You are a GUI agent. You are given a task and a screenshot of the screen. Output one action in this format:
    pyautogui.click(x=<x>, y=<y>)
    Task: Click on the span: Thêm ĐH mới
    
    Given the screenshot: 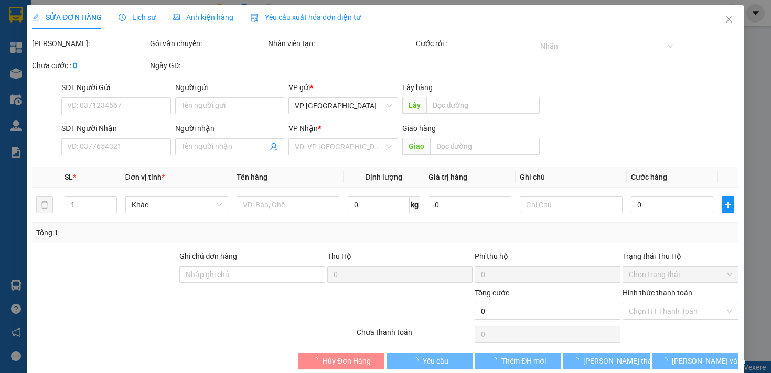 What is the action you would take?
    pyautogui.click(x=524, y=361)
    